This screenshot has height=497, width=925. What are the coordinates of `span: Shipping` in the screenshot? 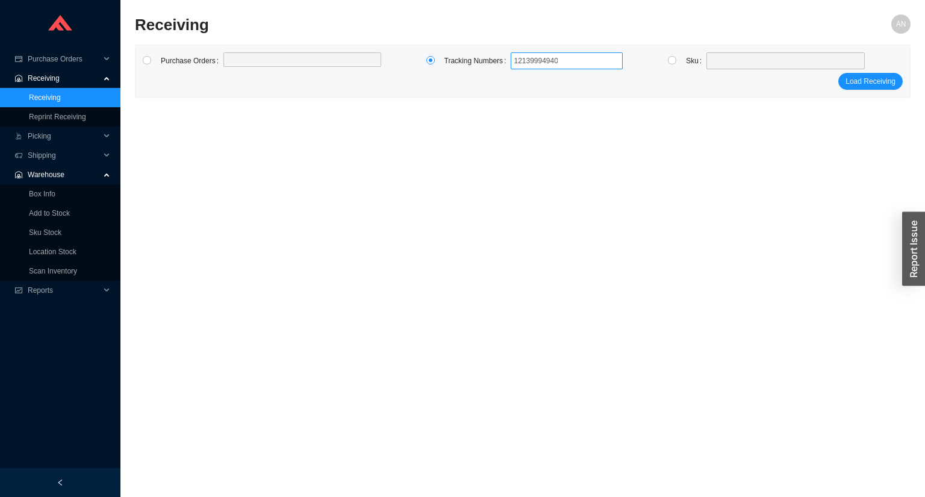 It's located at (64, 155).